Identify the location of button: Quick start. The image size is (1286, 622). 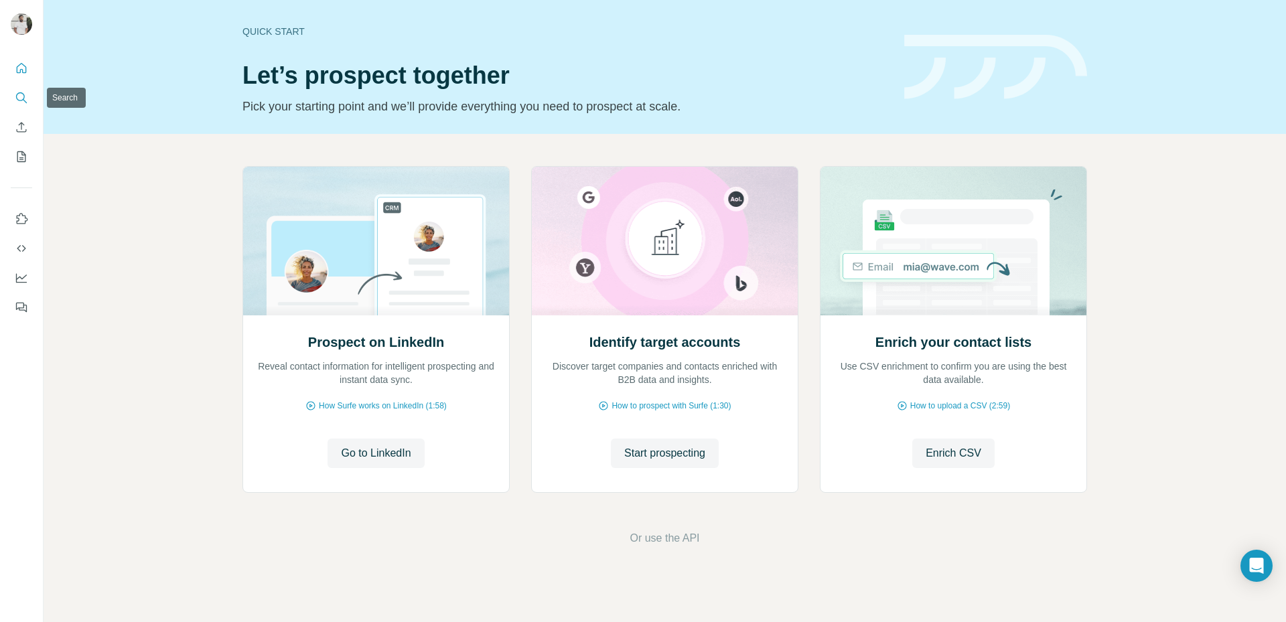
(21, 68).